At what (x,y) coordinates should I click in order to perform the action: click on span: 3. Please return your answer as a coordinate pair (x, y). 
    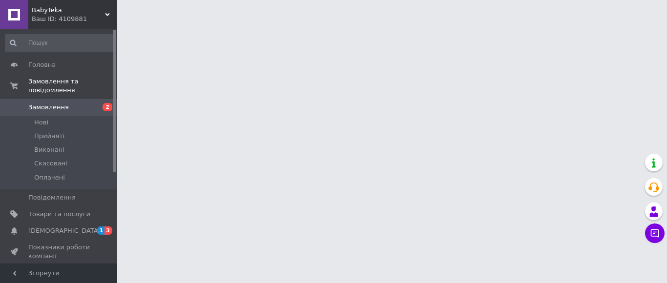
    Looking at the image, I should click on (108, 230).